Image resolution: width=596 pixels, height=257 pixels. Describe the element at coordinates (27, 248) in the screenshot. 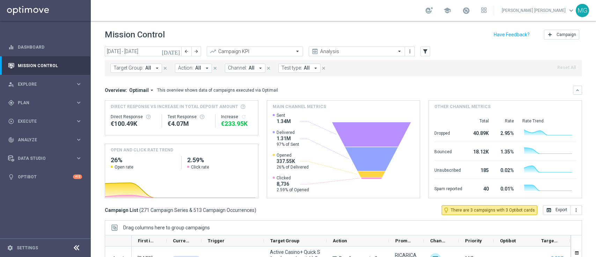

I see `a: Settings` at that location.